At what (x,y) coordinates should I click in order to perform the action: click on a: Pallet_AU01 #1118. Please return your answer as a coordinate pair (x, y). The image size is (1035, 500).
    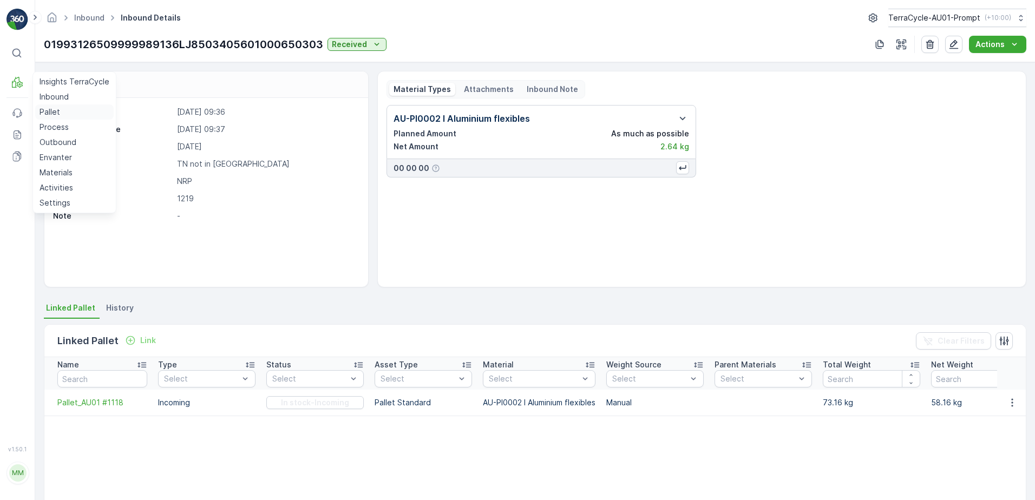
    Looking at the image, I should click on (102, 403).